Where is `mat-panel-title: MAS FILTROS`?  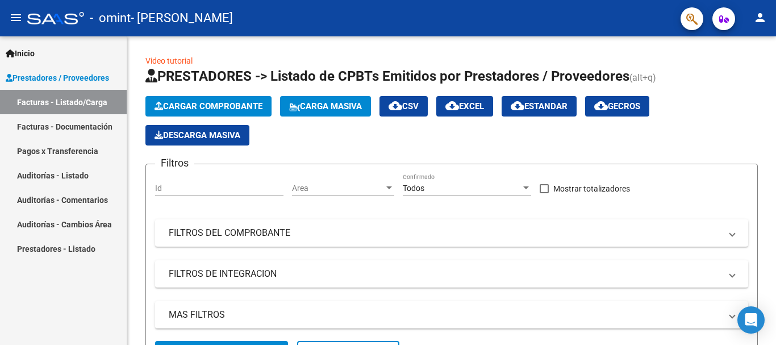 mat-panel-title: MAS FILTROS is located at coordinates (445, 315).